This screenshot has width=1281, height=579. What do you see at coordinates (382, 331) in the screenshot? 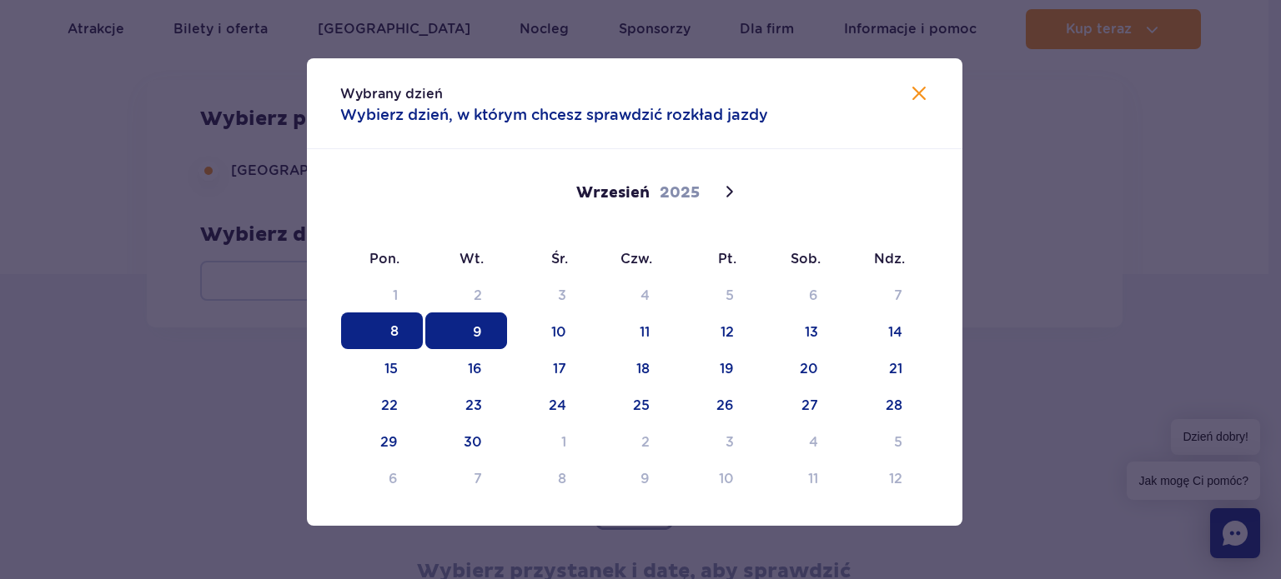
I see `span: Wrzesień 8, 2025` at bounding box center [382, 331].